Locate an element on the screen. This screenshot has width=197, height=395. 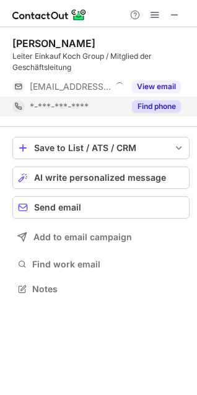
img: ContactOut v5.3.10 is located at coordinates (50, 15).